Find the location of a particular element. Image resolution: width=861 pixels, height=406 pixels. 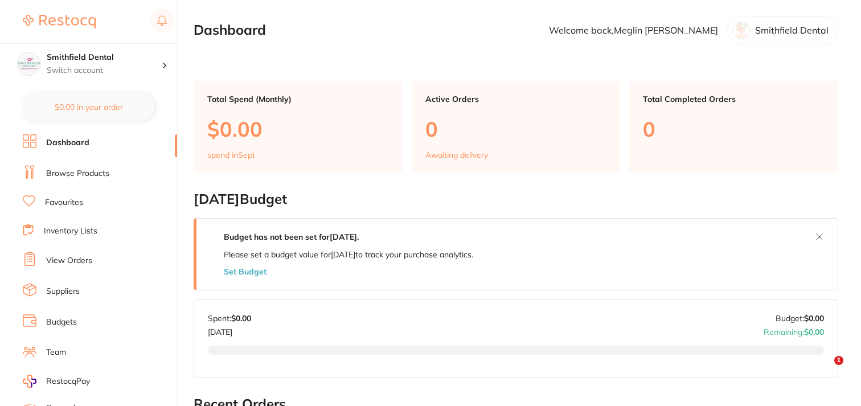

img: Smithfield Dental is located at coordinates (29, 64).